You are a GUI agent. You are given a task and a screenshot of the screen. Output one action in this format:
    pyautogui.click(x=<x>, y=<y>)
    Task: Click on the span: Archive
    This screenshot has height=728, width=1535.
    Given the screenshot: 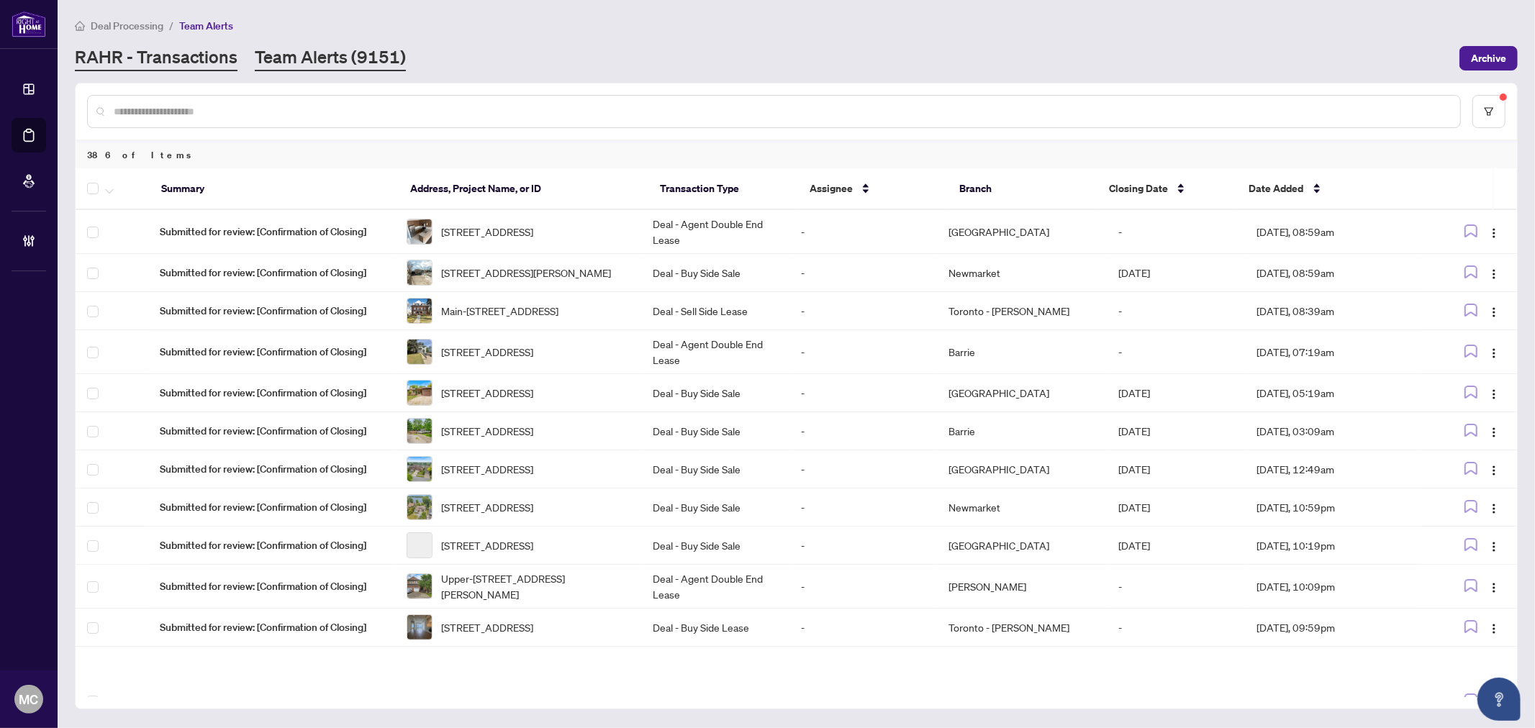 What is the action you would take?
    pyautogui.click(x=1488, y=58)
    